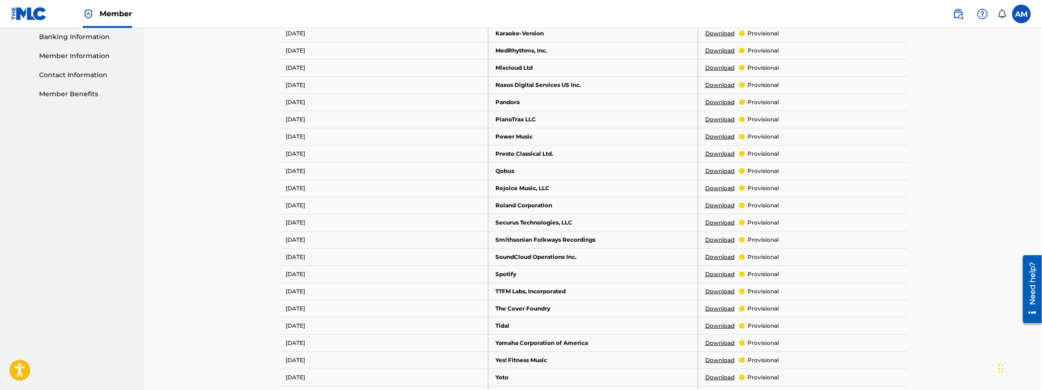  What do you see at coordinates (1018, 368) in the screenshot?
I see `div: Chat Widget` at bounding box center [1018, 368].